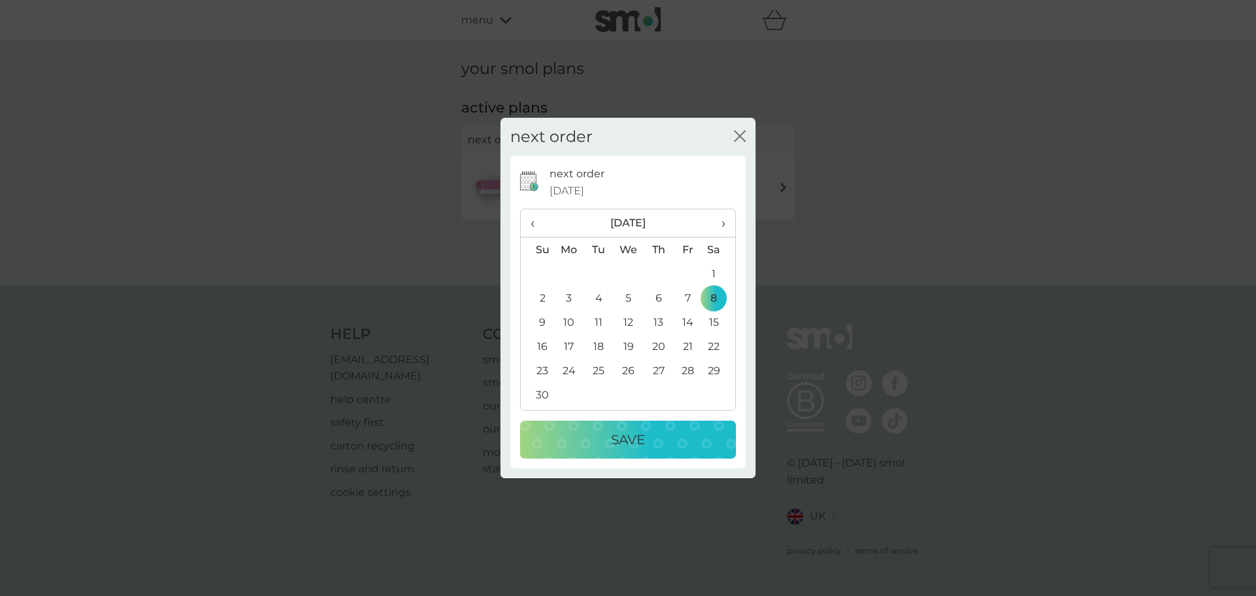  What do you see at coordinates (598, 298) in the screenshot?
I see `td: 4` at bounding box center [598, 298].